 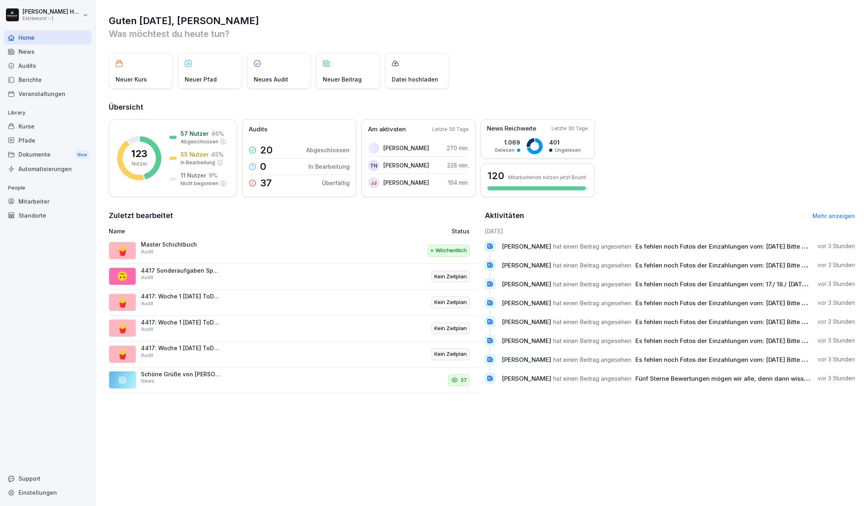 I want to click on p: Neues Audit, so click(x=271, y=79).